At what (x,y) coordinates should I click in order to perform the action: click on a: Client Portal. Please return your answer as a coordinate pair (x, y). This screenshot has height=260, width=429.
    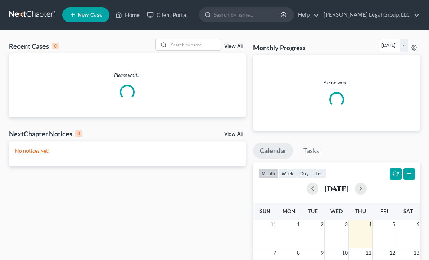
    Looking at the image, I should click on (167, 15).